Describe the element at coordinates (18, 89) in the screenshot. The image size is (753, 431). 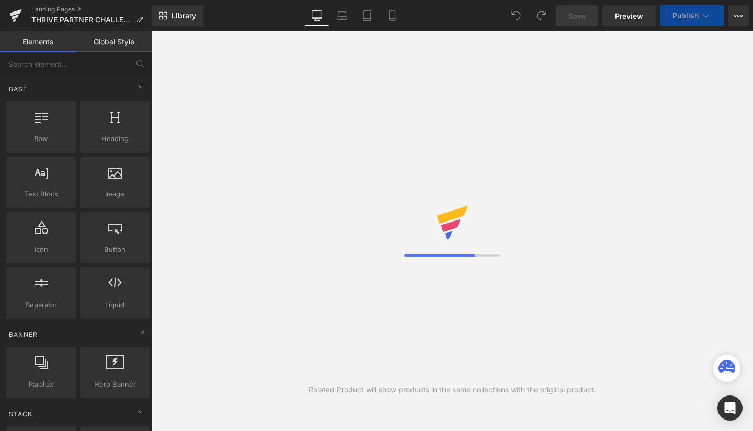
I see `span: Base` at that location.